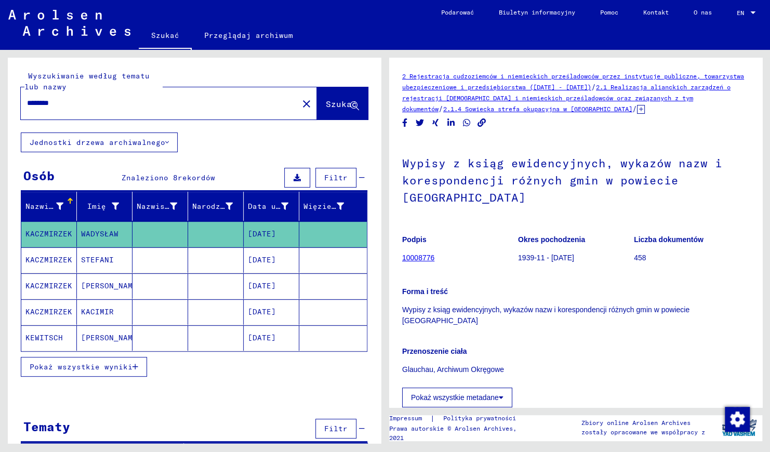 Image resolution: width=770 pixels, height=452 pixels. Describe the element at coordinates (281, 206) in the screenshot. I see `font: Data urodzenia` at that location.